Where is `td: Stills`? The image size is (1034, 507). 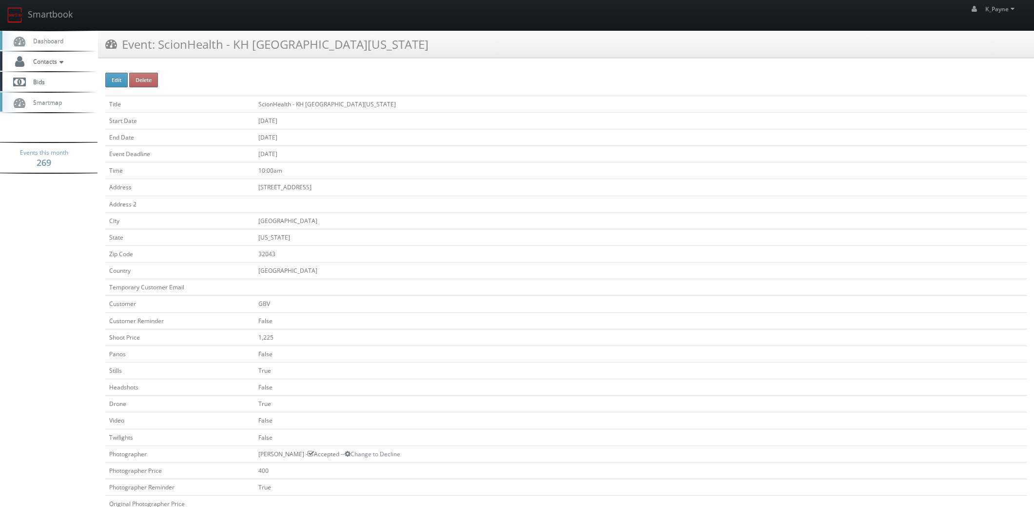
td: Stills is located at coordinates (180, 370).